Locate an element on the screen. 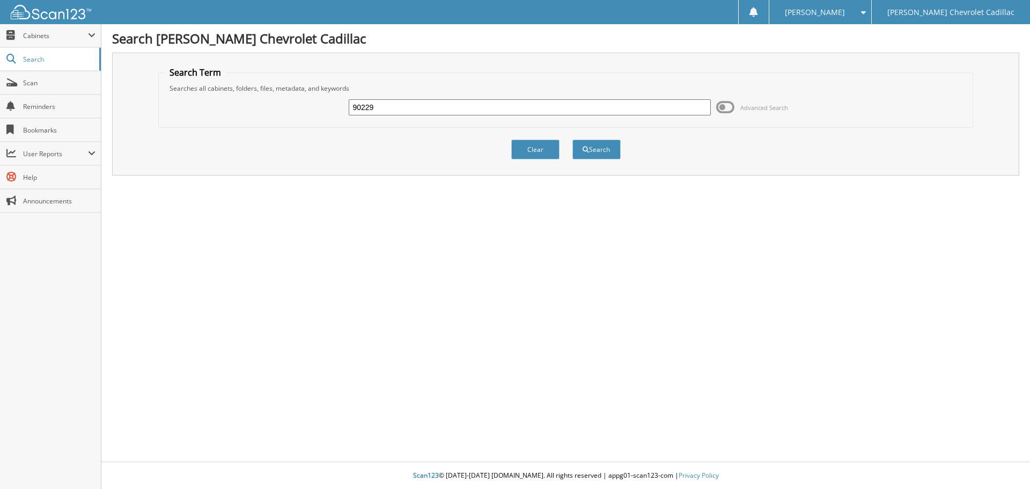 This screenshot has height=489, width=1030. a: Privacy Policy is located at coordinates (698, 475).